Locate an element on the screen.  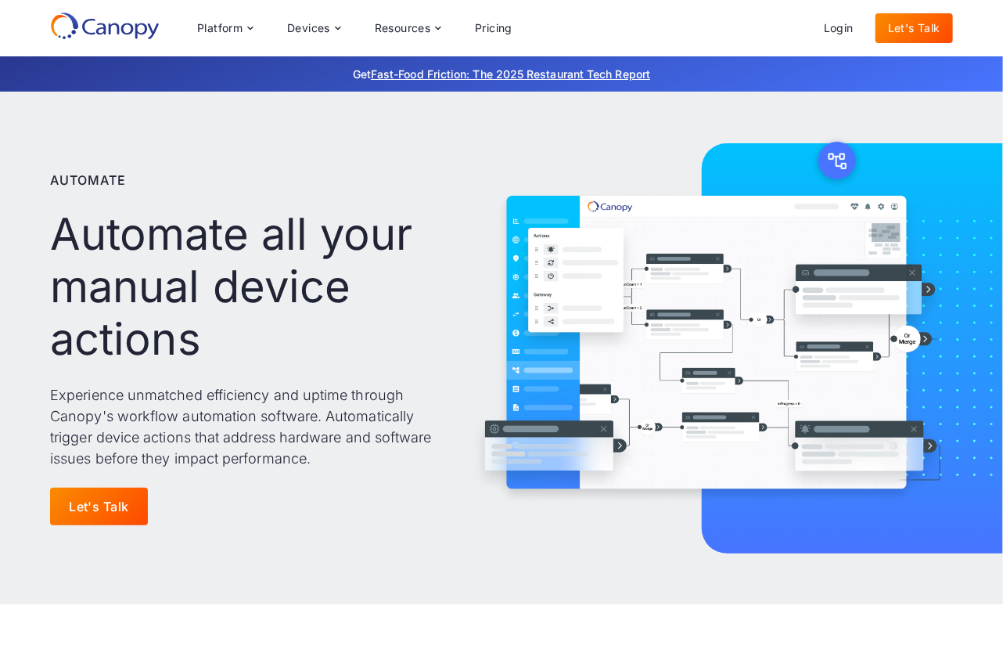
p: Automate is located at coordinates (88, 180).